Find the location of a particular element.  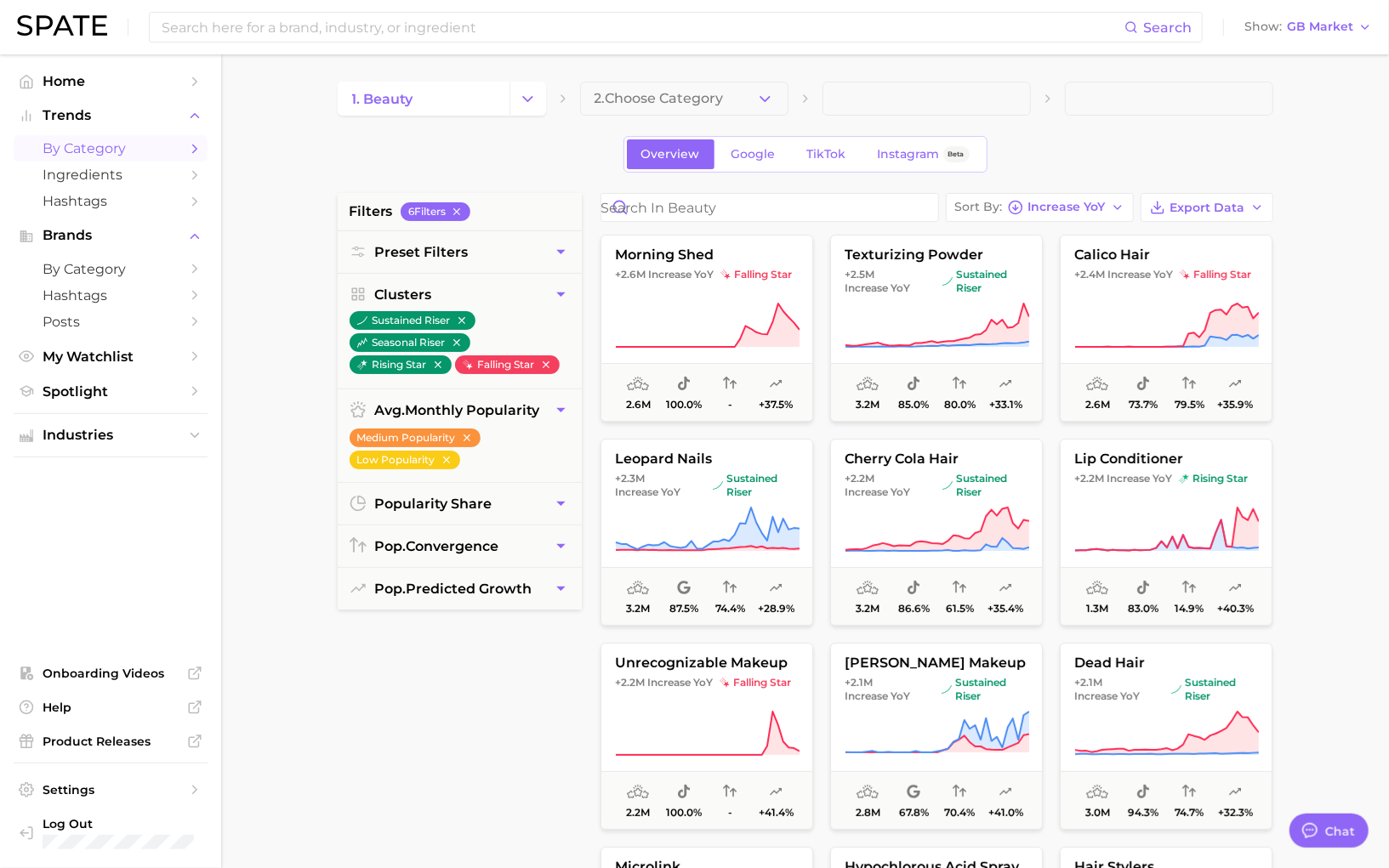

button: Export Data is located at coordinates (1207, 207).